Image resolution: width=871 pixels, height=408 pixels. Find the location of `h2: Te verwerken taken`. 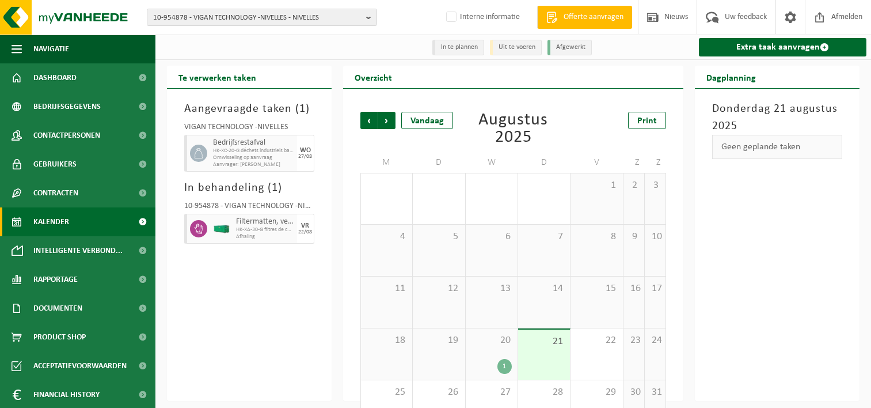

h2: Te verwerken taken is located at coordinates (217, 77).